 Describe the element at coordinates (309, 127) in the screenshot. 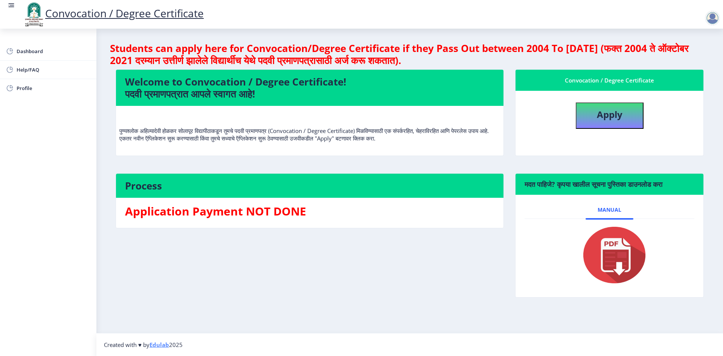

I see `p: पुण्यश्लोक अहिल्यादेवी होळकर सोलापूर विद्यापीठाकडून तुमचे पदवी प्रमाणपत्र (Convocation / Degree C...` at that location.